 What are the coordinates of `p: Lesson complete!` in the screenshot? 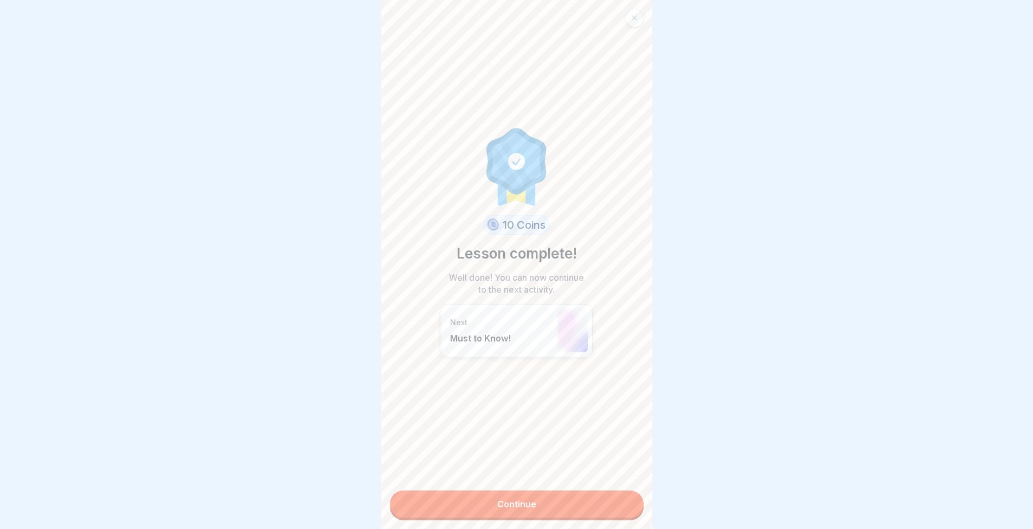 It's located at (517, 254).